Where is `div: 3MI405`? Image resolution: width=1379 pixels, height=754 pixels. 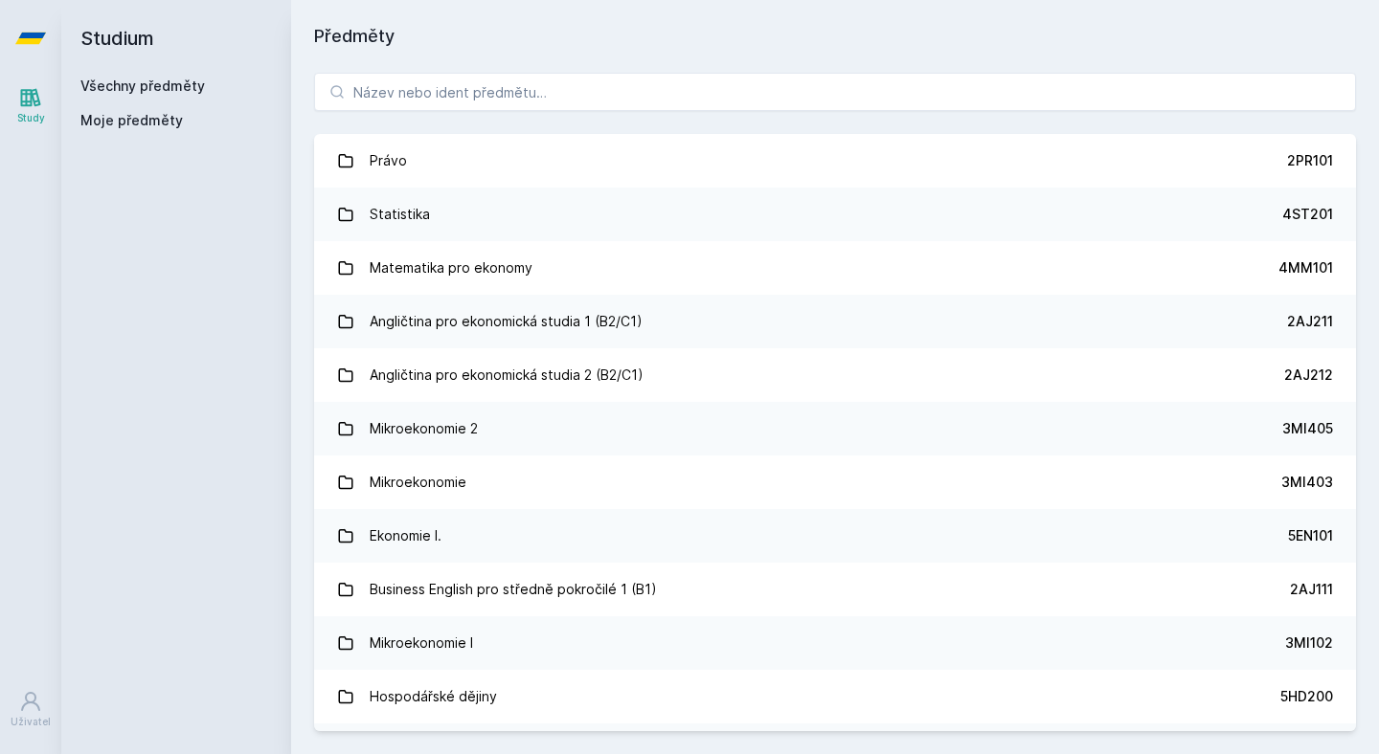
div: 3MI405 is located at coordinates (1307, 429).